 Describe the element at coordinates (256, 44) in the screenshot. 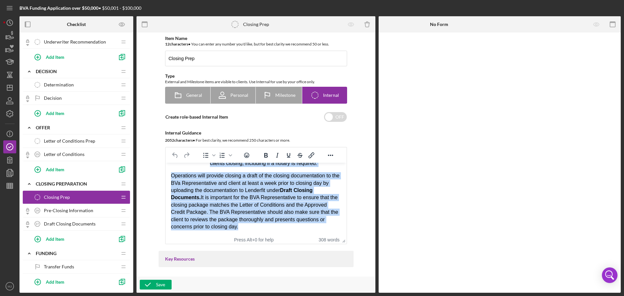

I see `div: You can enter any number you'd like, but for best clarity we recommend 50 or less.` at that location.